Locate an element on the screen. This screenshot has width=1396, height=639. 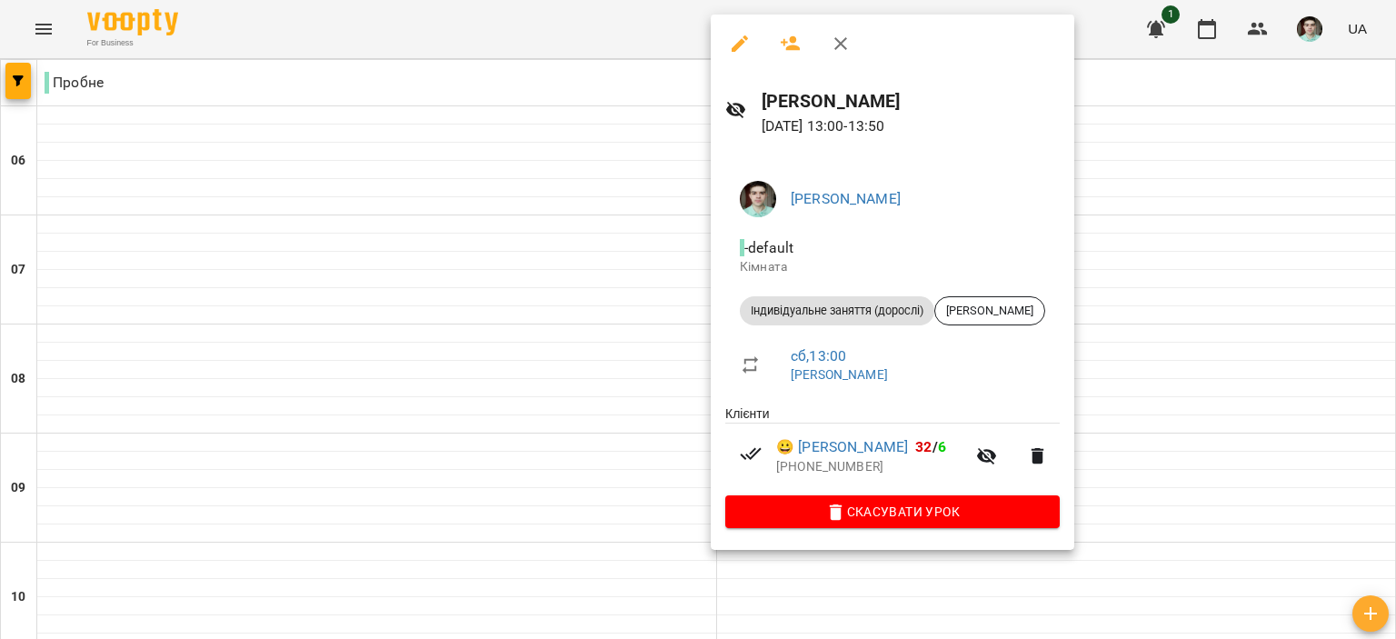
span: - default is located at coordinates (768, 247).